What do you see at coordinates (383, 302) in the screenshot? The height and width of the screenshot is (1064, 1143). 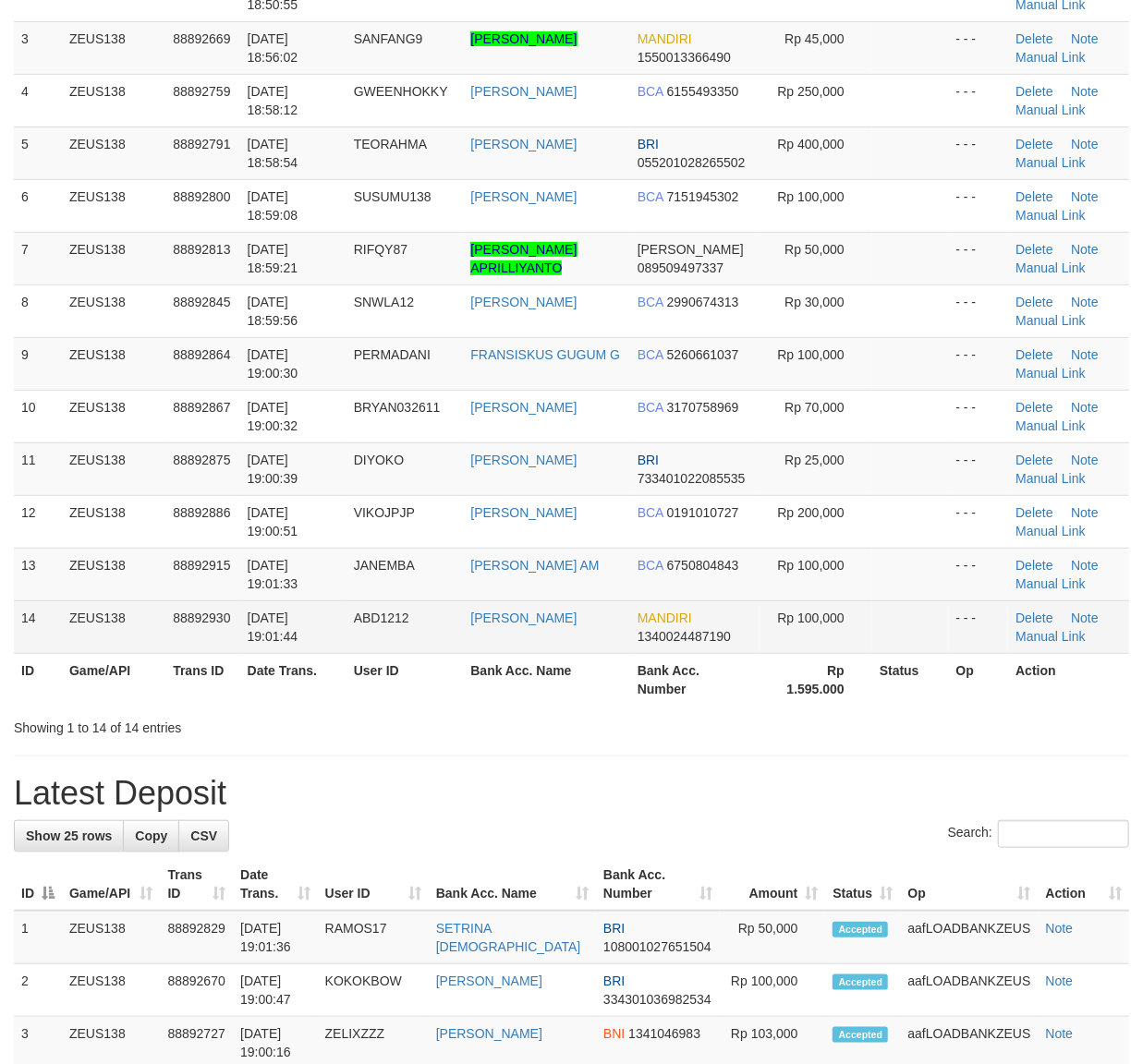 I see `span: SNWLA12` at bounding box center [383, 302].